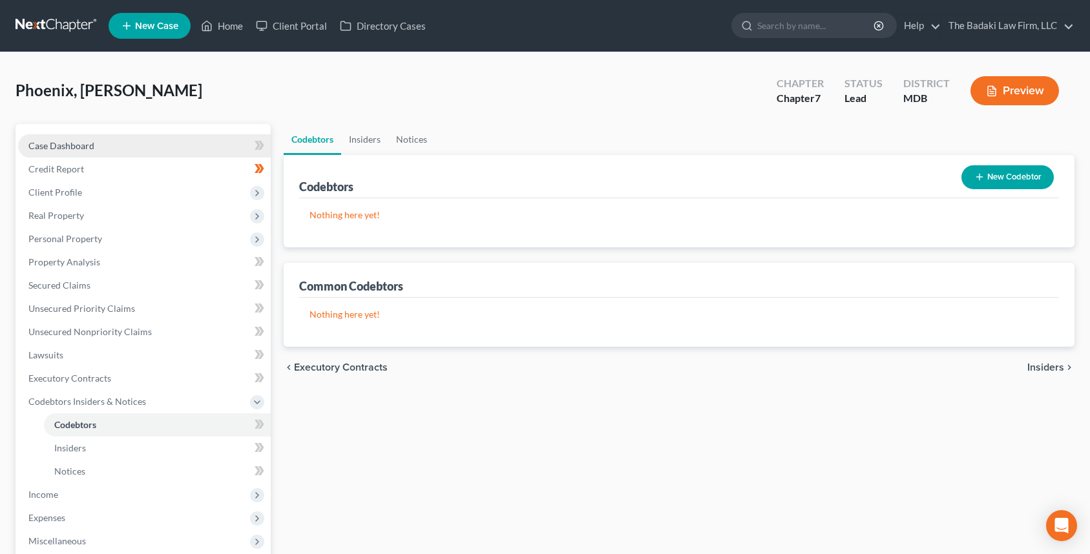 Image resolution: width=1090 pixels, height=554 pixels. What do you see at coordinates (144, 146) in the screenshot?
I see `a: Case Dashboard` at bounding box center [144, 146].